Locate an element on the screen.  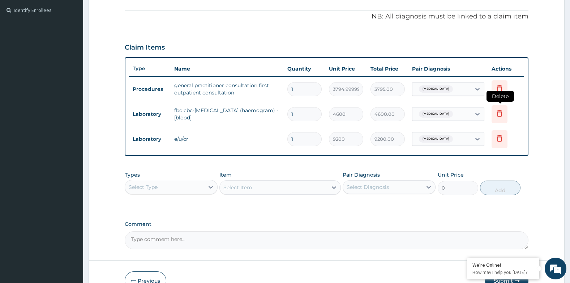
th: Actions is located at coordinates (506, 69).